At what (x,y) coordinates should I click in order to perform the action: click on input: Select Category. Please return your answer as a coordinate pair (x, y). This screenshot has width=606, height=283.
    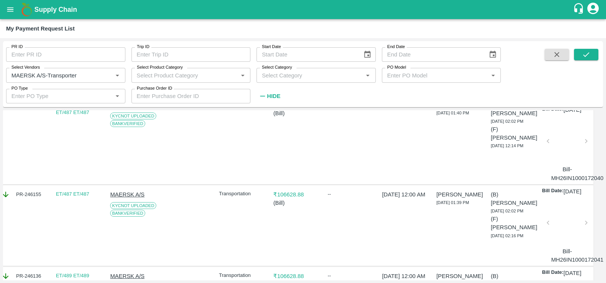
    Looking at the image, I should click on (310, 75).